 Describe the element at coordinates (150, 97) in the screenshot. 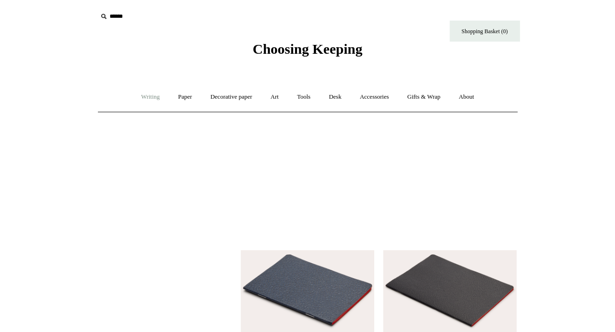

I see `a: Writing` at that location.